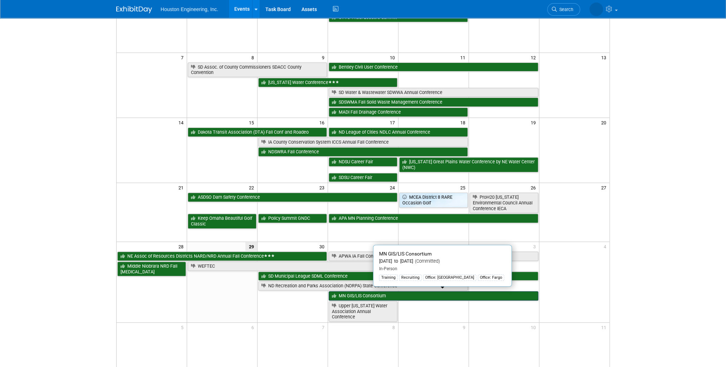  What do you see at coordinates (464, 122) in the screenshot?
I see `span: 18` at bounding box center [464, 122].